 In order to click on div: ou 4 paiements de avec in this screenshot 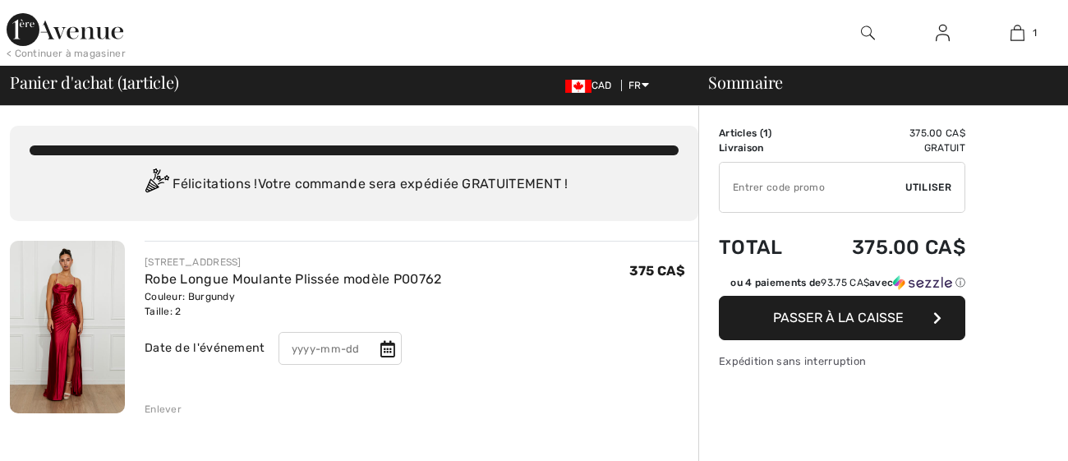, I will do `click(848, 283)`.